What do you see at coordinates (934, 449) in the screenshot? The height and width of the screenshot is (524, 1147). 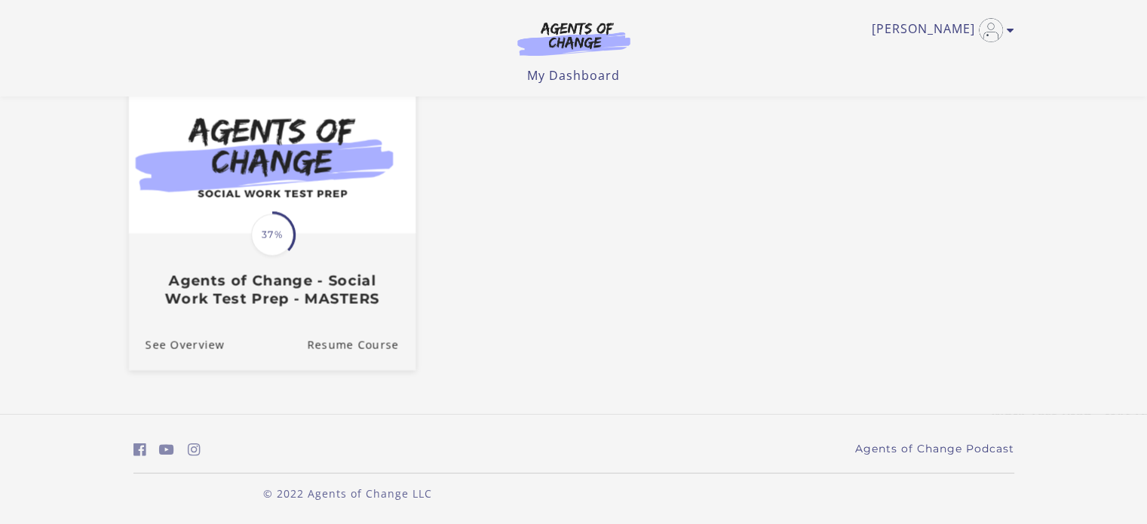 I see `a: Agents of Change Podcast` at bounding box center [934, 449].